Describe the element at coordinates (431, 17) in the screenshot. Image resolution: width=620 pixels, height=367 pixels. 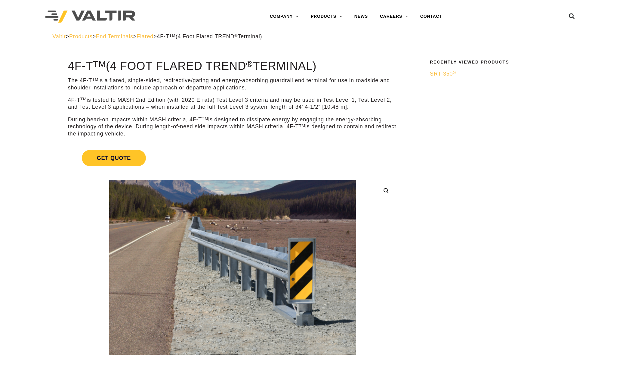
I see `a: CONTACT` at that location.